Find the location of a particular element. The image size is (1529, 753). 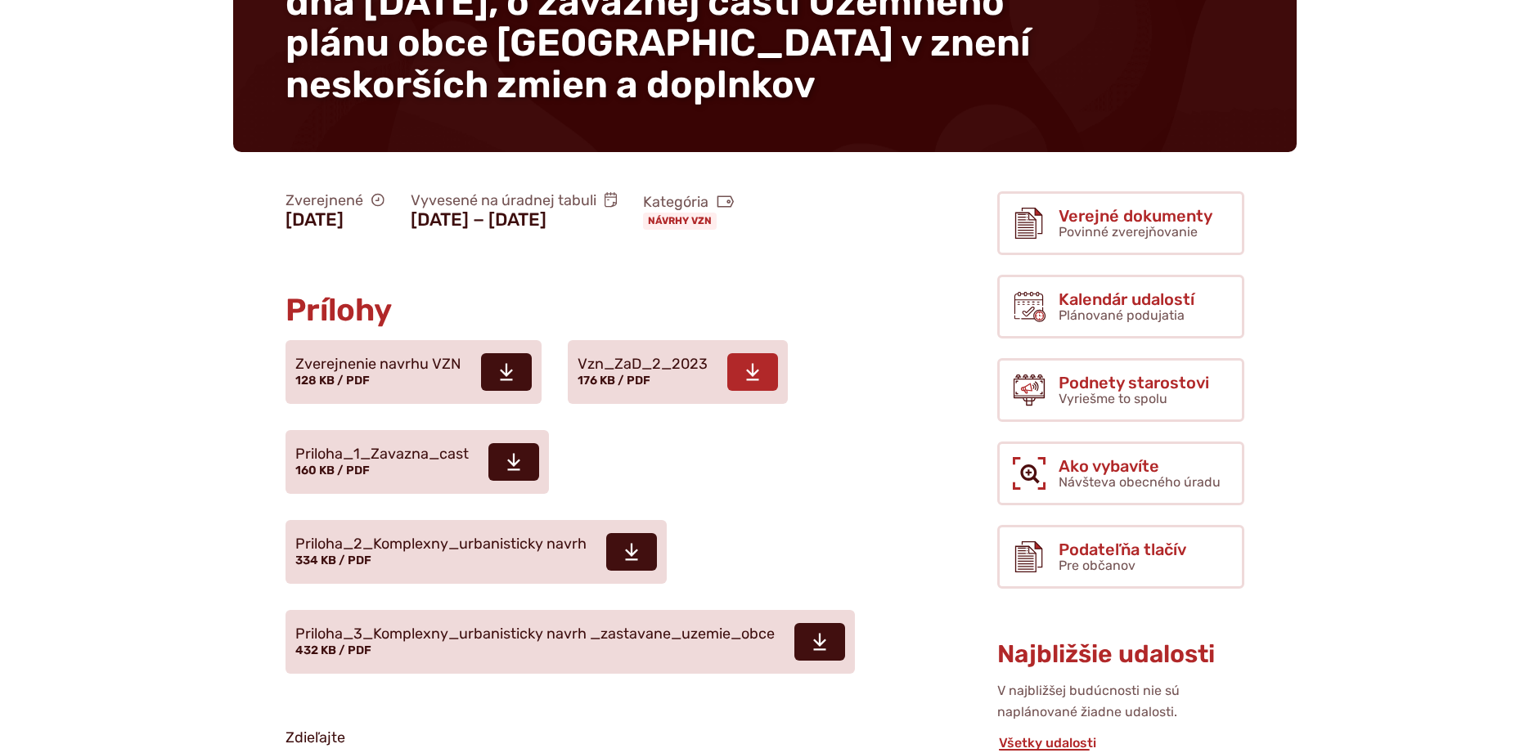

span: 432 KB / PDF is located at coordinates (333, 650).